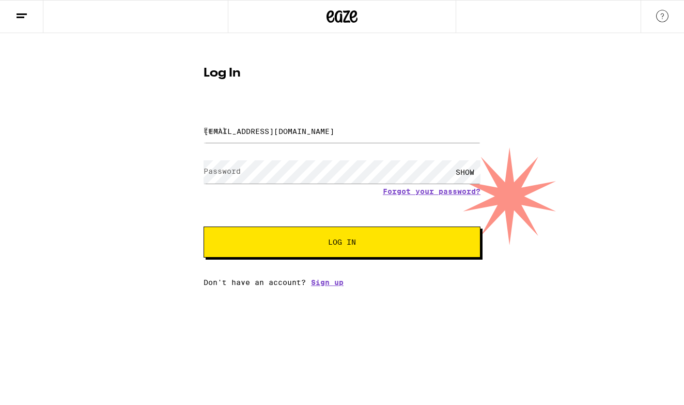 This screenshot has height=405, width=684. What do you see at coordinates (431, 191) in the screenshot?
I see `a: Forgot your password?` at bounding box center [431, 191].